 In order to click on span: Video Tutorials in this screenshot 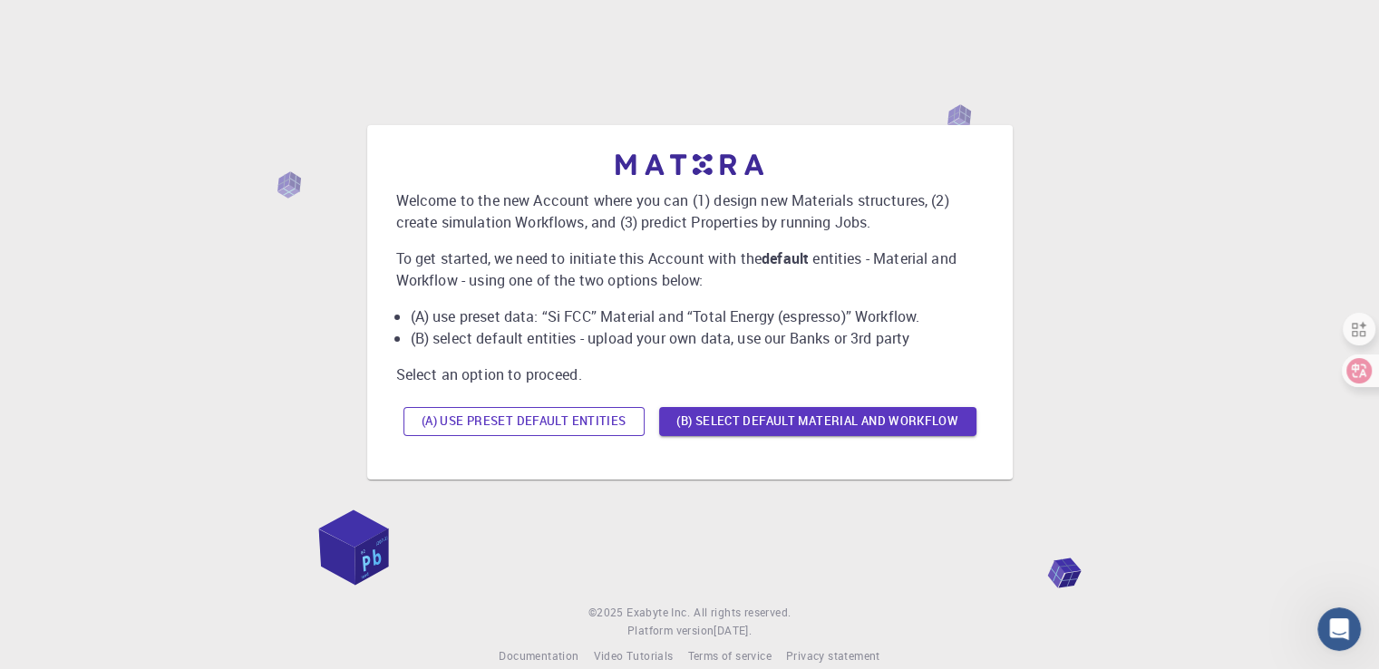, I will do `click(633, 656)`.